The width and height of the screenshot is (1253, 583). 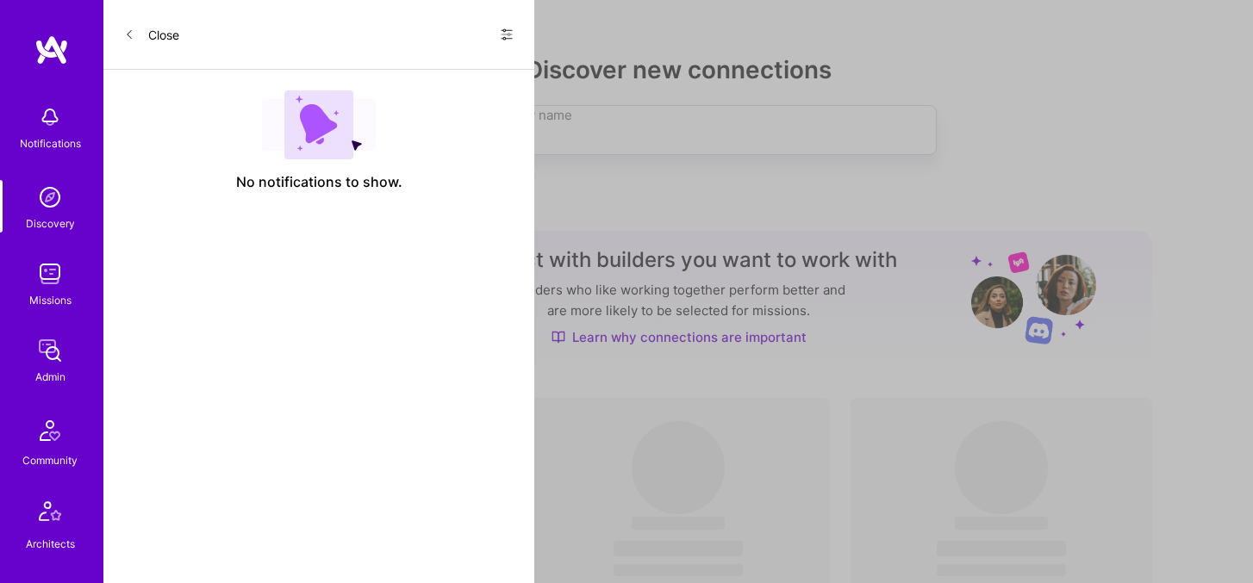 What do you see at coordinates (319, 125) in the screenshot?
I see `img: empty` at bounding box center [319, 125].